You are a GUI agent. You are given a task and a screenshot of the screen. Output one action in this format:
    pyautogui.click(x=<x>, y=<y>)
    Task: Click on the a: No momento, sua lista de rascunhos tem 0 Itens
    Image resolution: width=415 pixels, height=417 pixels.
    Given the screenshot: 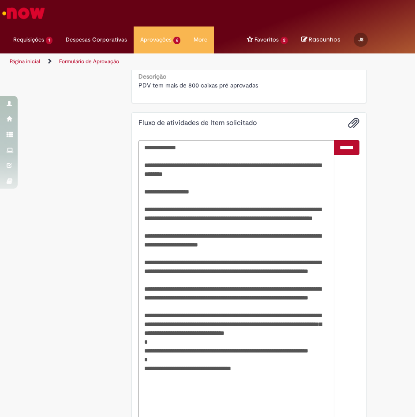 What is the action you would take?
    pyautogui.click(x=321, y=39)
    